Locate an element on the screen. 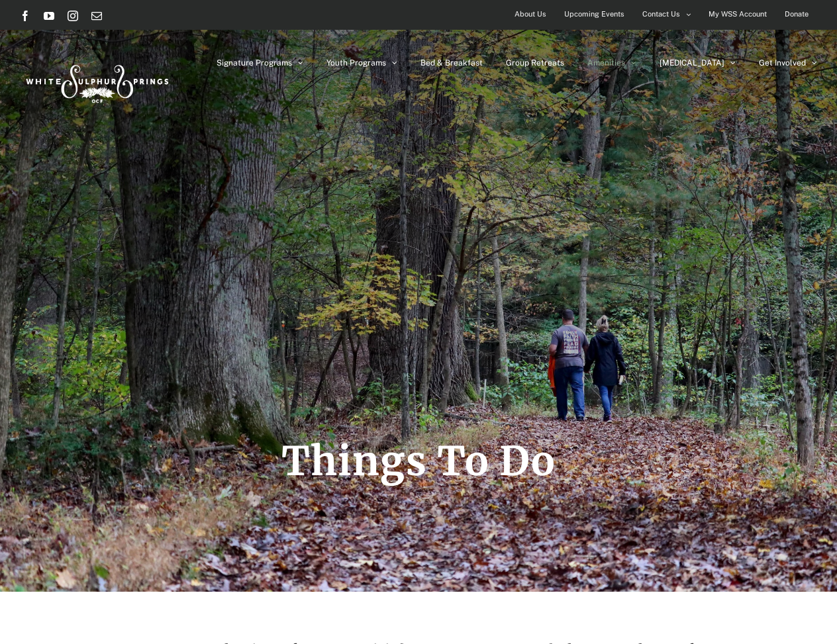  a: Facebook is located at coordinates (25, 16).